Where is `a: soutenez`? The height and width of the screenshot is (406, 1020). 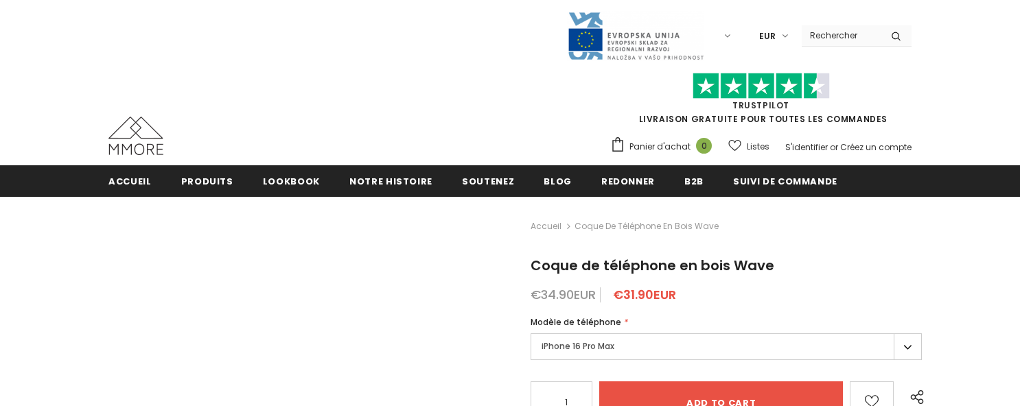
a: soutenez is located at coordinates (488, 181).